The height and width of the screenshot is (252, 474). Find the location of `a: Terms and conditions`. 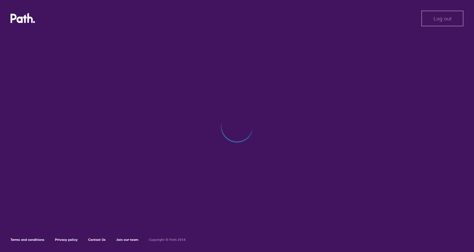

a: Terms and conditions is located at coordinates (27, 239).